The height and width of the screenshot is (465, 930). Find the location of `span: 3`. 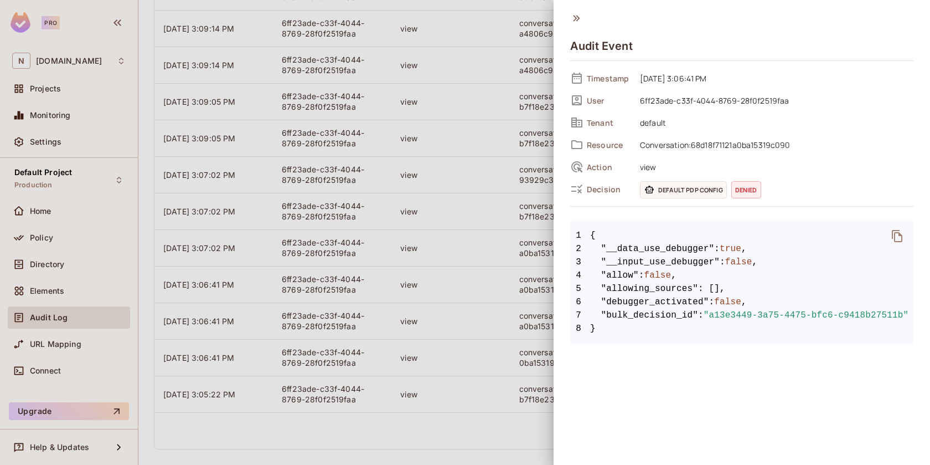

span: 3 is located at coordinates (580, 262).